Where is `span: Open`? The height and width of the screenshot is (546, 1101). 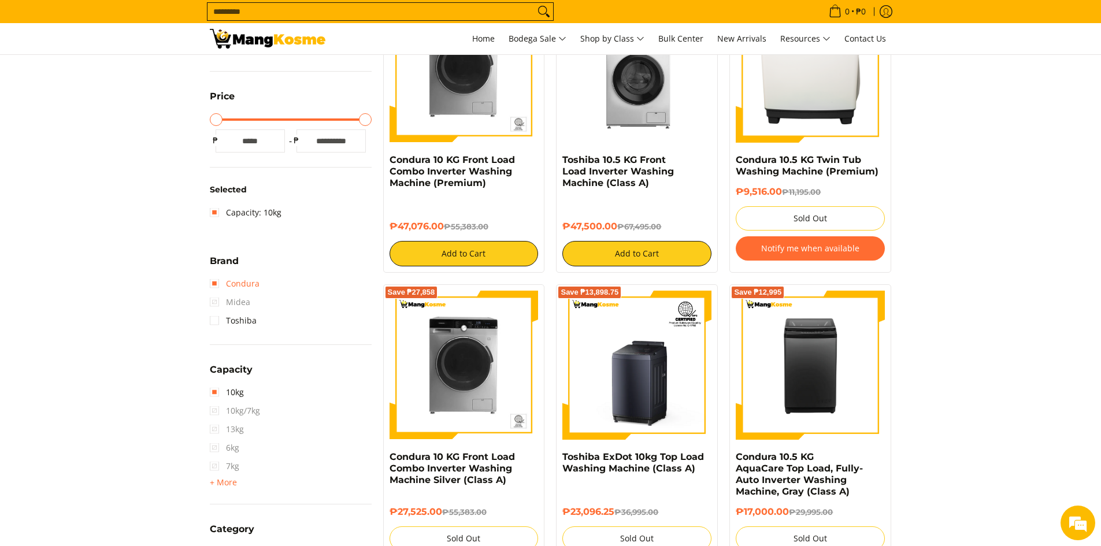 span: Open is located at coordinates (223, 482).